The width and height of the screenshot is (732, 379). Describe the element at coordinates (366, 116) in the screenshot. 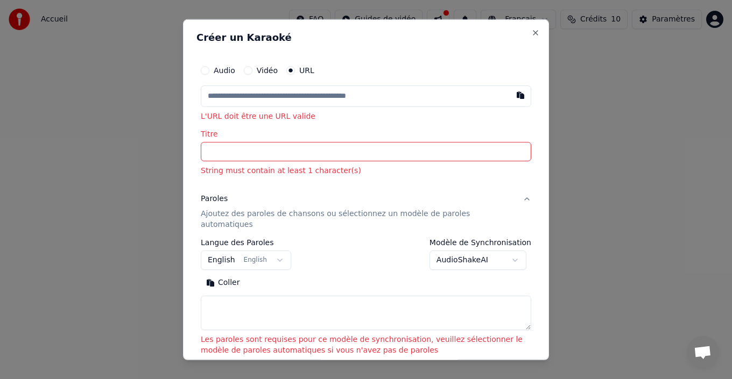

I see `p: L'URL doit être une URL valide` at that location.